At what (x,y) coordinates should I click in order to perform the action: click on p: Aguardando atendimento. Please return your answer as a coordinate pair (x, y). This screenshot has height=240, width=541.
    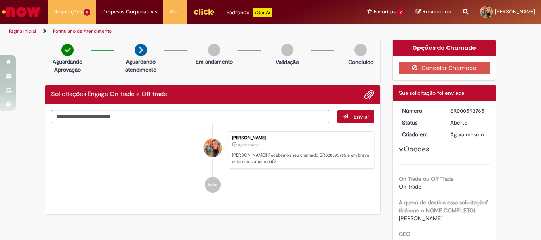
    Looking at the image, I should click on (141, 66).